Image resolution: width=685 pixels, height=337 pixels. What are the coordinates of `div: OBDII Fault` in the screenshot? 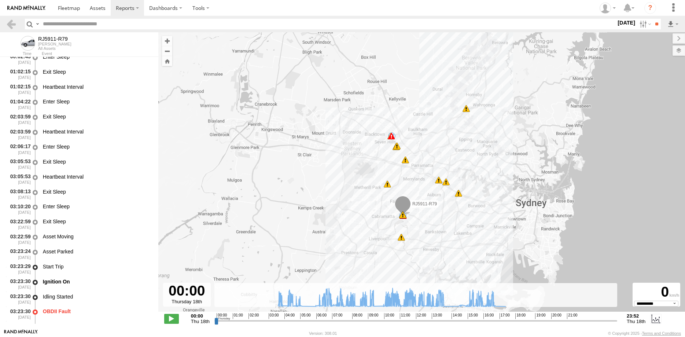 It's located at (97, 311).